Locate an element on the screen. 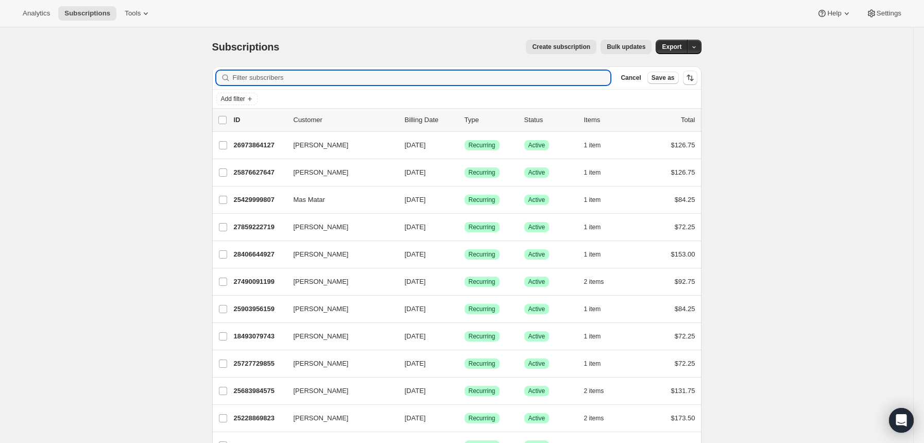 The width and height of the screenshot is (924, 443). div: IDCustomerBilling DateTypeStatusItemsTotal is located at coordinates (465, 120).